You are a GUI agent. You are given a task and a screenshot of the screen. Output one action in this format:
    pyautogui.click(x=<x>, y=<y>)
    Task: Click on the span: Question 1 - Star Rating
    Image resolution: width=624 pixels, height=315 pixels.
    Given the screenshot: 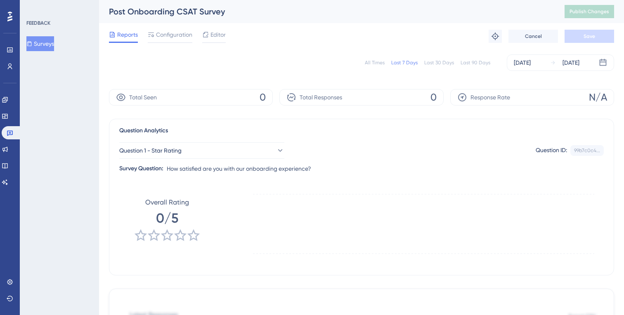 What is the action you would take?
    pyautogui.click(x=150, y=151)
    